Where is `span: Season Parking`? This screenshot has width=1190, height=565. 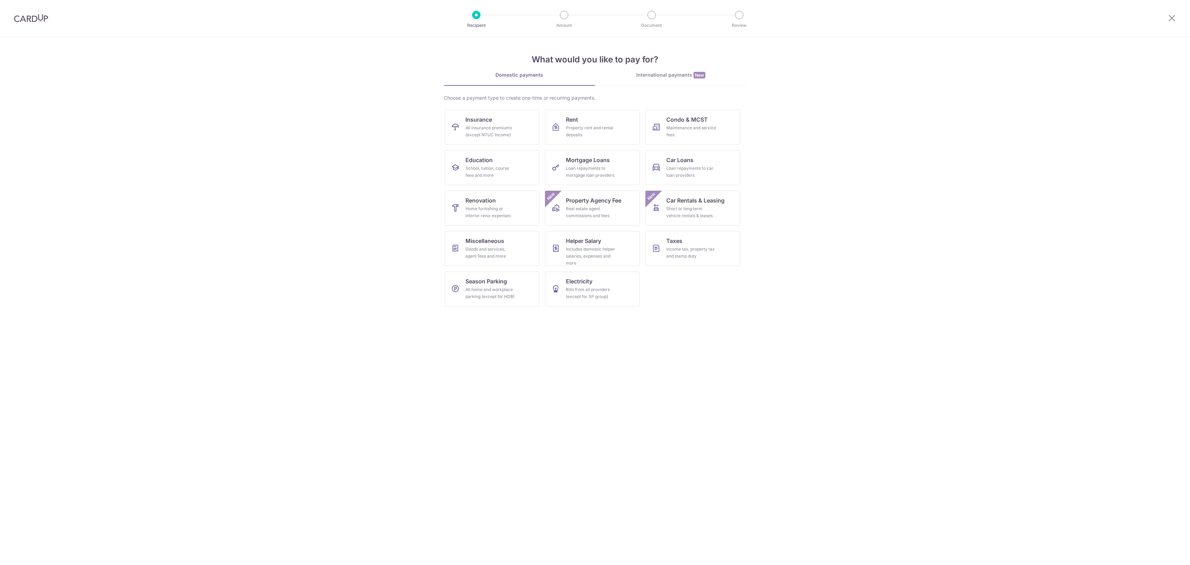
span: Season Parking is located at coordinates (486, 281).